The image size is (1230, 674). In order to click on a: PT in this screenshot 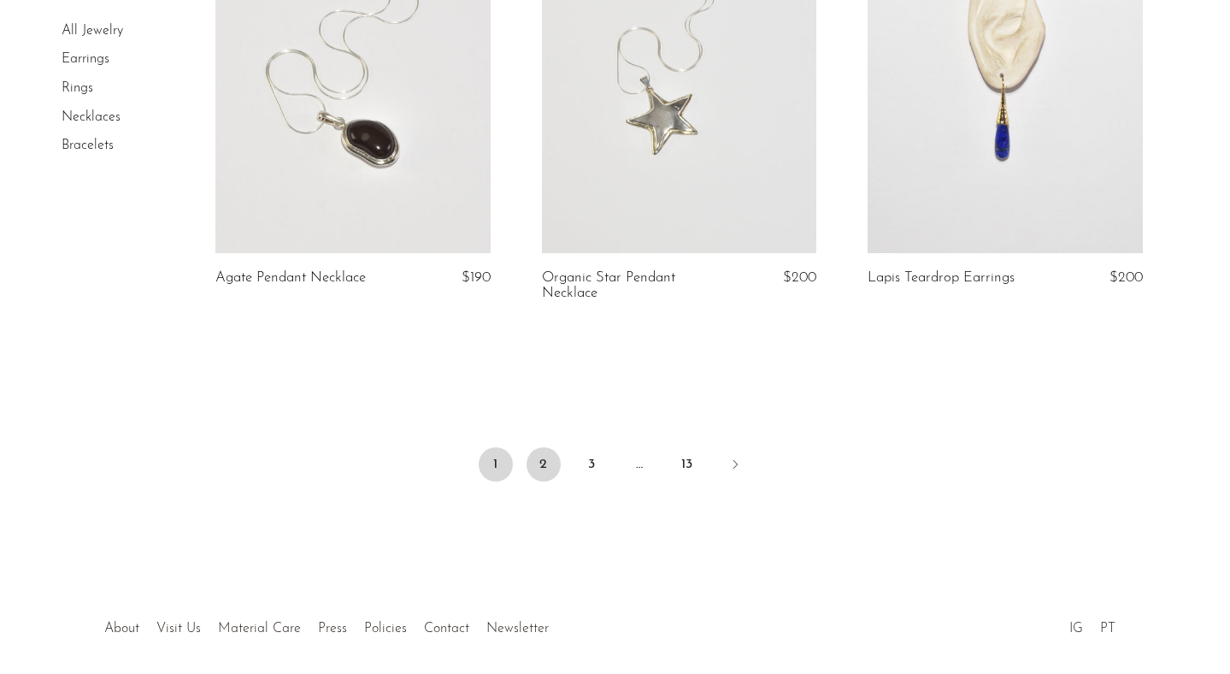, I will do `click(1108, 628)`.